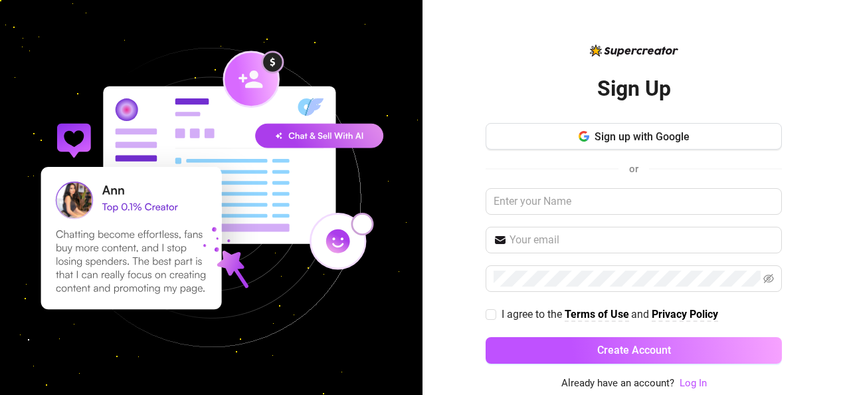 The height and width of the screenshot is (395, 845). I want to click on input: Your email, so click(642, 240).